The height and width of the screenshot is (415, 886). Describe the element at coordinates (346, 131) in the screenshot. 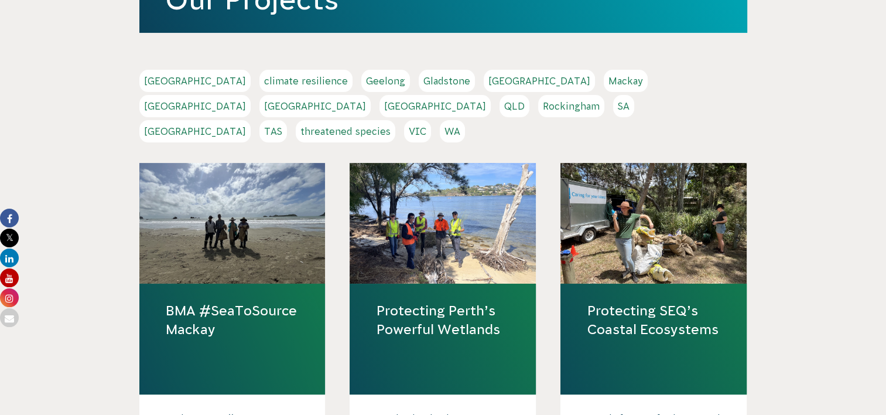

I see `a: threatened species` at that location.